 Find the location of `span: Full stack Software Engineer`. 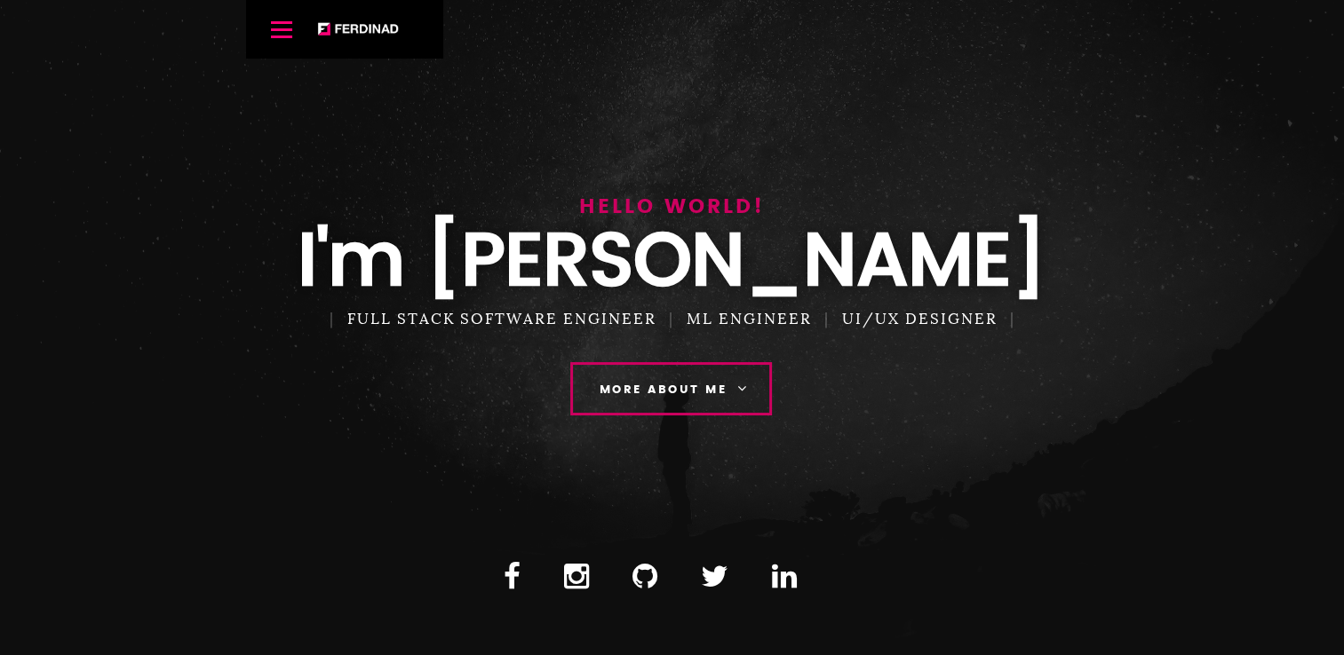

span: Full stack Software Engineer is located at coordinates (502, 320).